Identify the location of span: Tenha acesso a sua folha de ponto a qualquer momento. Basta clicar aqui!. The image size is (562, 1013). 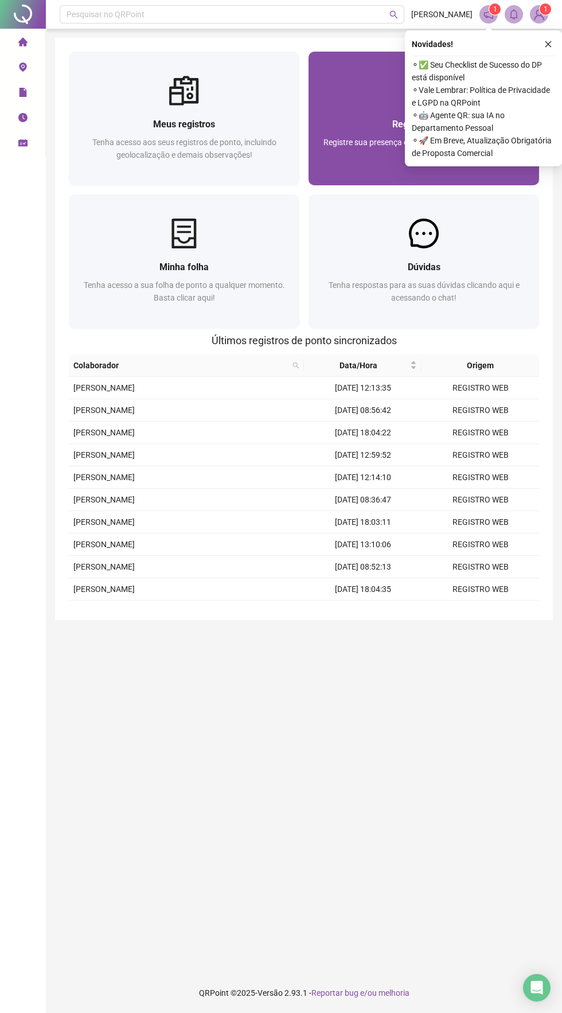
(184, 291).